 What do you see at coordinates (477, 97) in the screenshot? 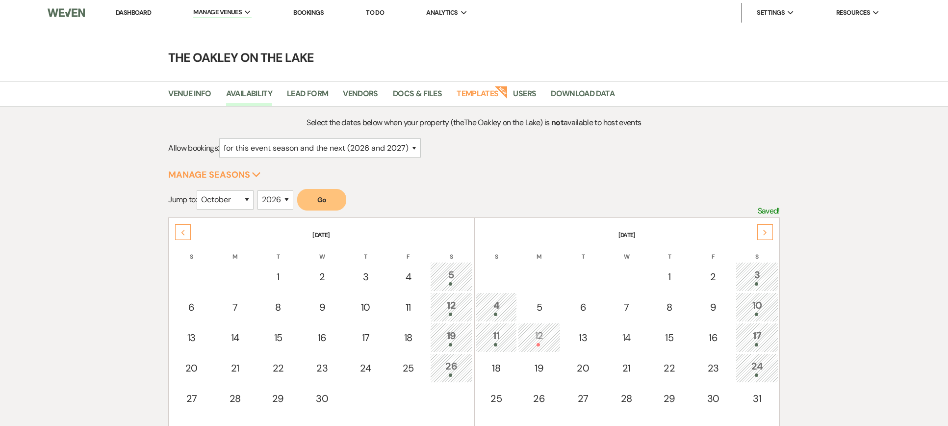
I see `a: Templates` at bounding box center [477, 97].